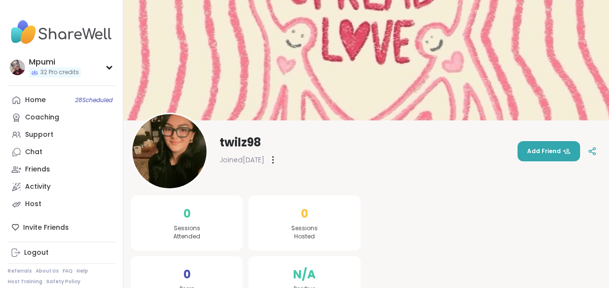 The height and width of the screenshot is (288, 609). What do you see at coordinates (304, 233) in the screenshot?
I see `span: Sessions Hosted` at bounding box center [304, 233].